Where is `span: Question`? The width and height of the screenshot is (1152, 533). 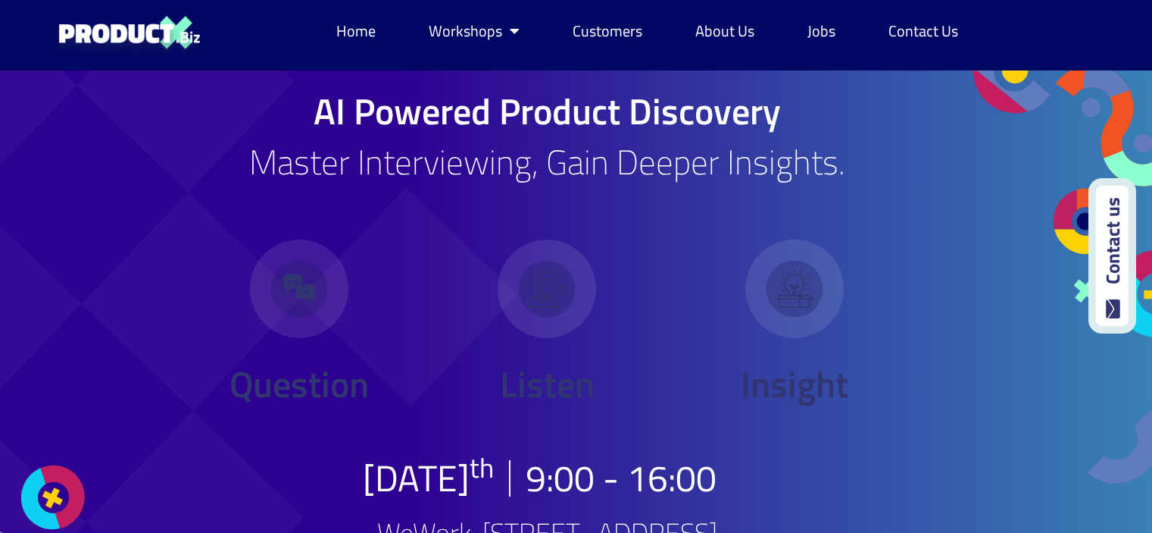
span: Question is located at coordinates (300, 383).